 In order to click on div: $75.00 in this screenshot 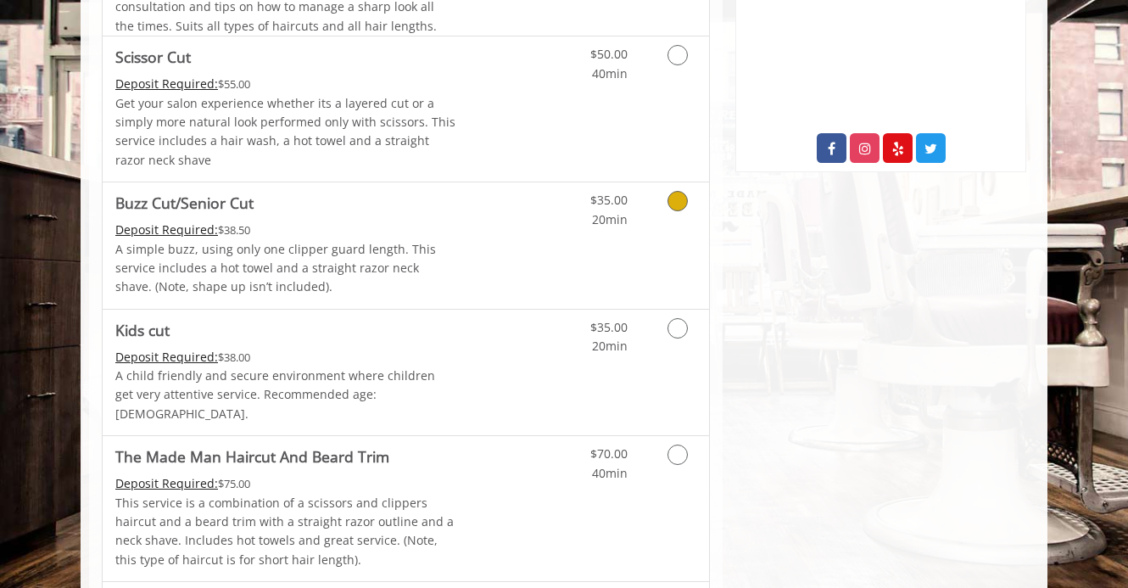, I will do `click(286, 483)`.